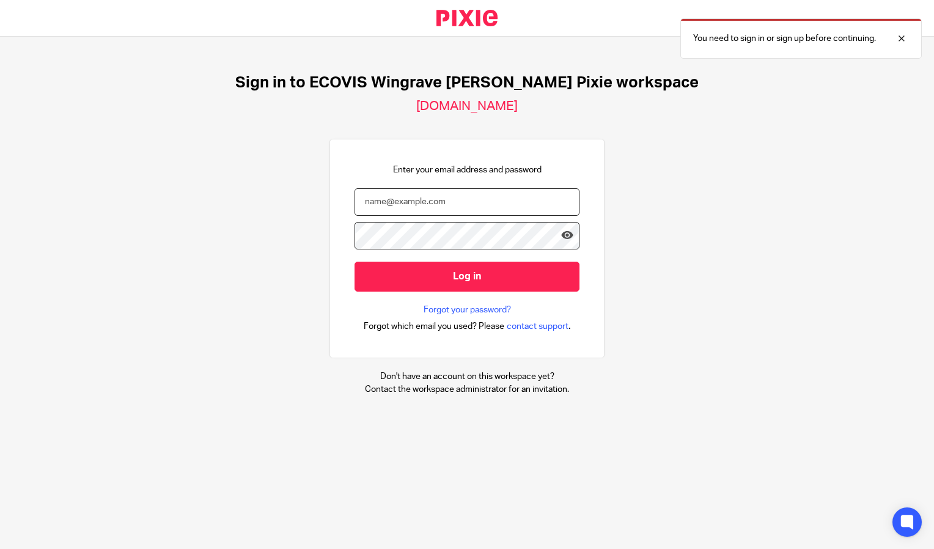 The image size is (934, 549). I want to click on a: Forgot your password?, so click(467, 310).